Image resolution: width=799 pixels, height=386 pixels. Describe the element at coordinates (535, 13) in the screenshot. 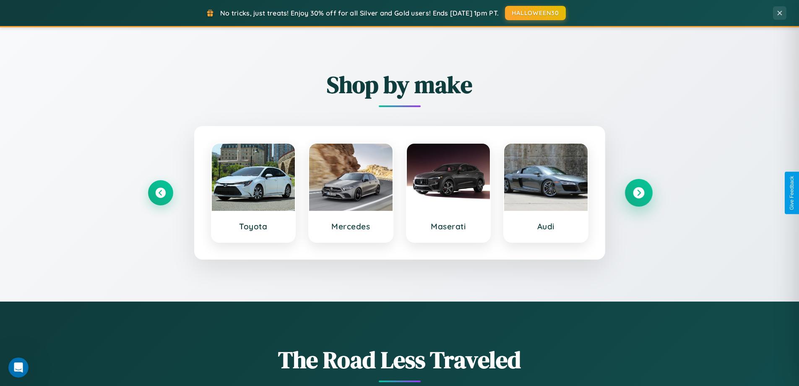

I see `button: HALLOWEEN30` at that location.